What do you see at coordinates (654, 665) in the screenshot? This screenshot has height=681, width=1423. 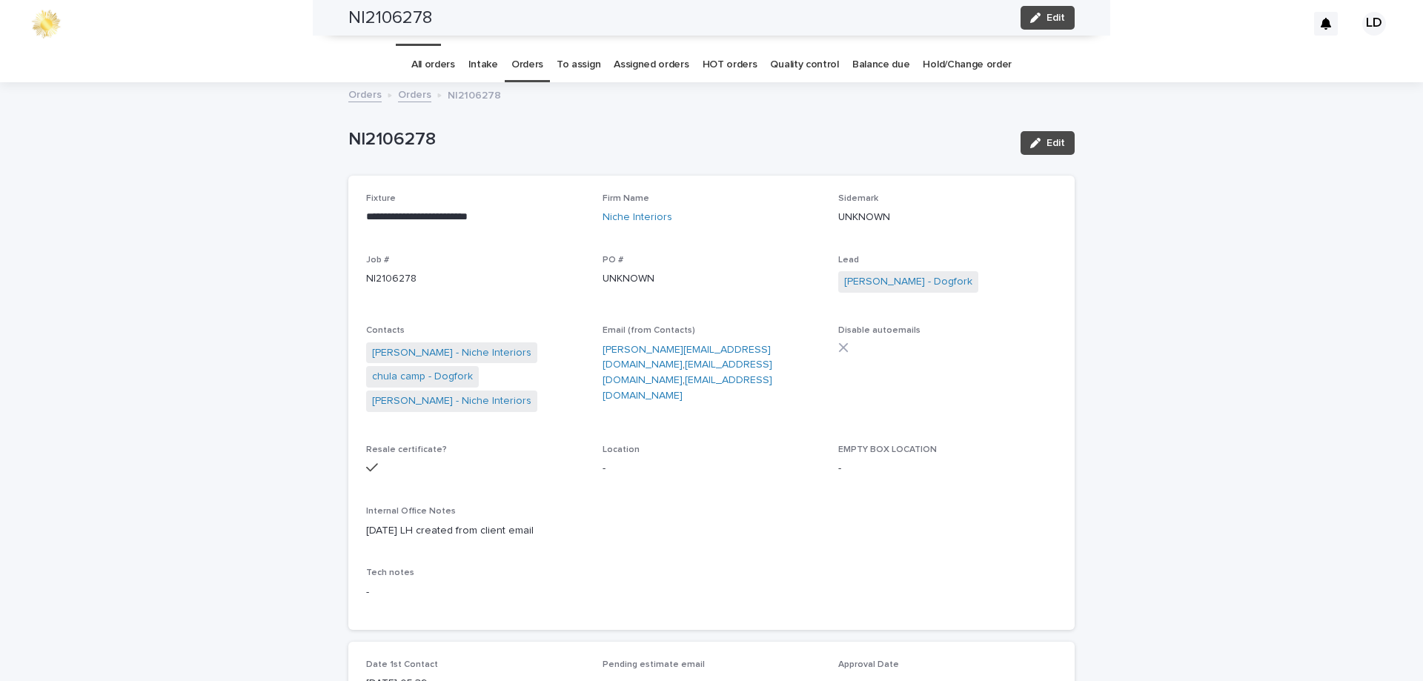 I see `span: Pending estimate email` at bounding box center [654, 665].